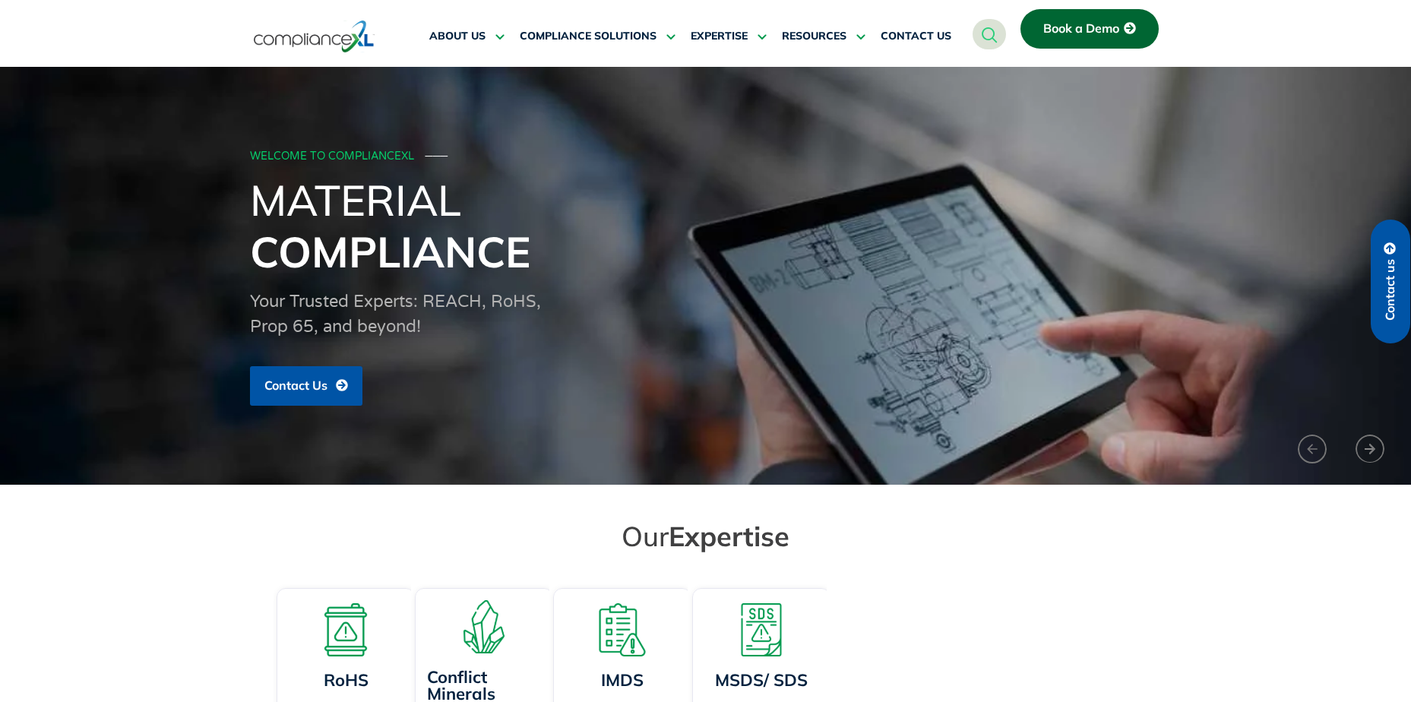  What do you see at coordinates (761, 630) in the screenshot?
I see `img: A warning board with SDS displaying` at bounding box center [761, 630].